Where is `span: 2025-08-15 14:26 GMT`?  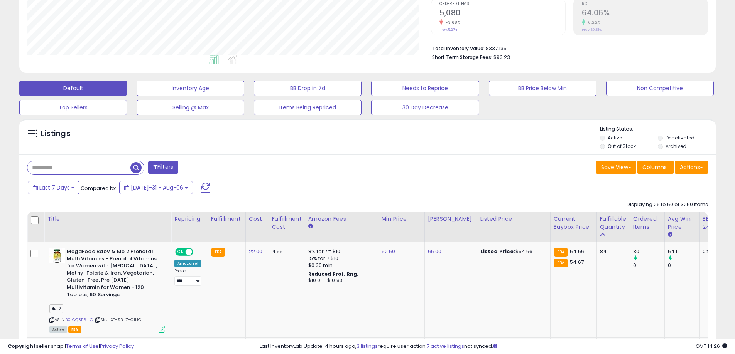 span: 2025-08-15 14:26 GMT is located at coordinates (711, 346).